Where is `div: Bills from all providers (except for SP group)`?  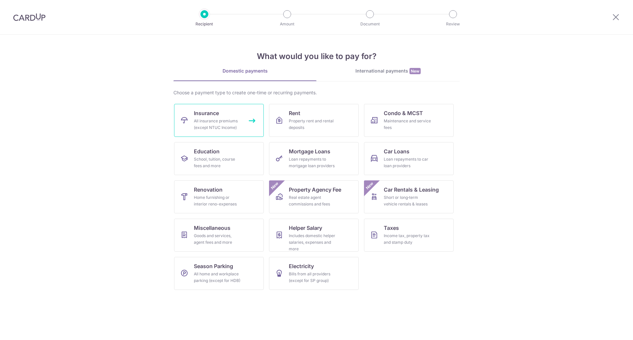
div: Bills from all providers (except for SP group) is located at coordinates (313, 277).